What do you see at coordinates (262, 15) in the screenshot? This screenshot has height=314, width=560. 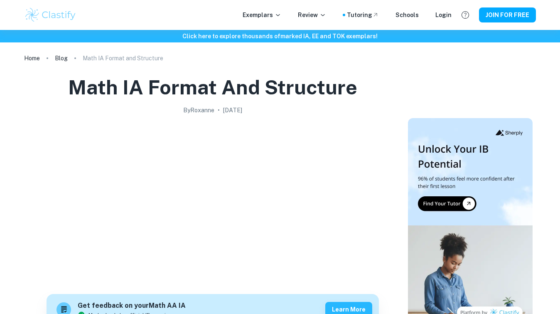 I see `p: Exemplars` at bounding box center [262, 15].